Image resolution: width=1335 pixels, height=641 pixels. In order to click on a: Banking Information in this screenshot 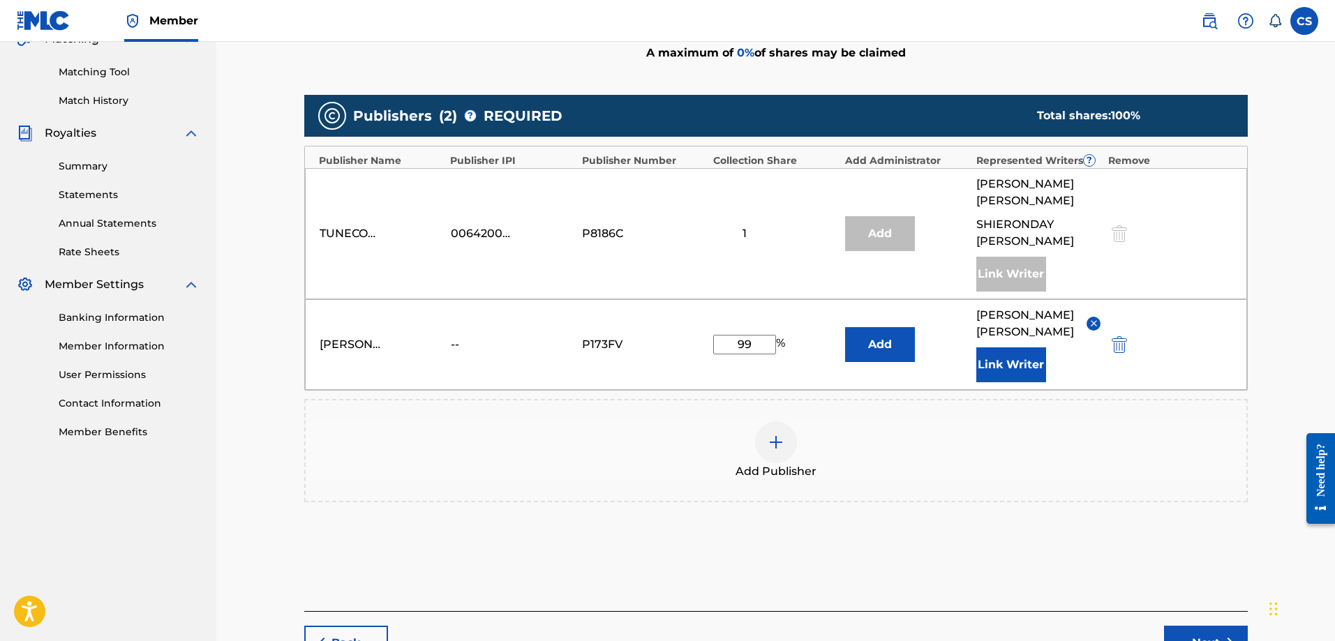, I will do `click(129, 318)`.